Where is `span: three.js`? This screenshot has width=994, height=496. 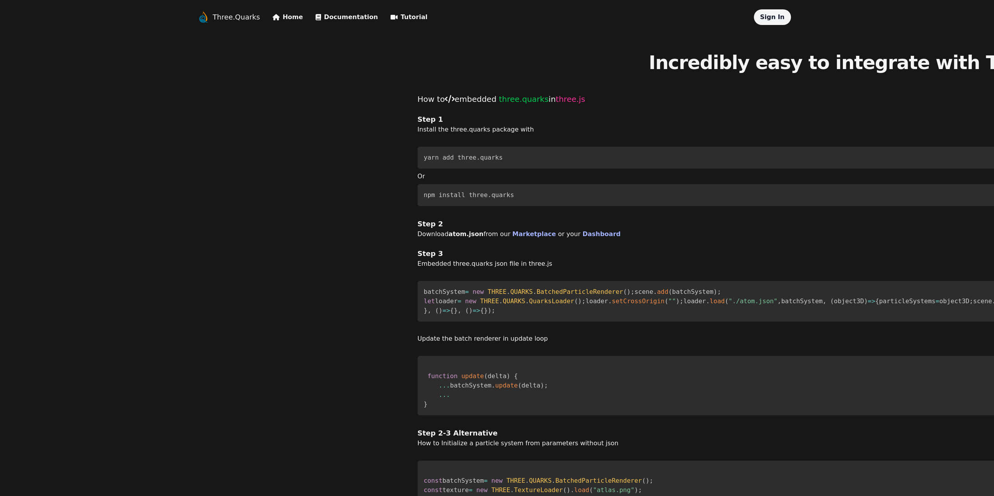
span: three.js is located at coordinates (570, 99).